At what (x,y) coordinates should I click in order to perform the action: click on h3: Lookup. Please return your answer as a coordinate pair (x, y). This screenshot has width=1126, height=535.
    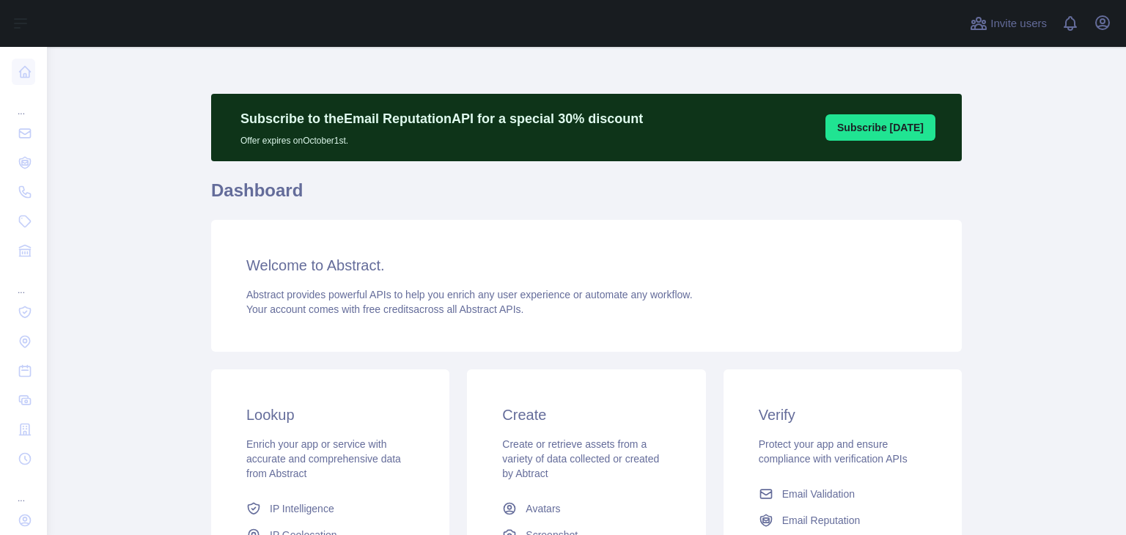
    Looking at the image, I should click on (330, 415).